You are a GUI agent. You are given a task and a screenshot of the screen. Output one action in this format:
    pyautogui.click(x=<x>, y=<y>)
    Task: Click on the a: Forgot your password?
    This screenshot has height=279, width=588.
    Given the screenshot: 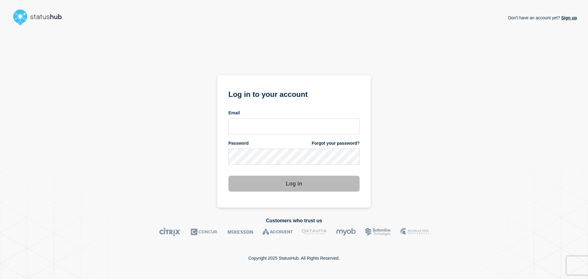 What is the action you would take?
    pyautogui.click(x=336, y=143)
    